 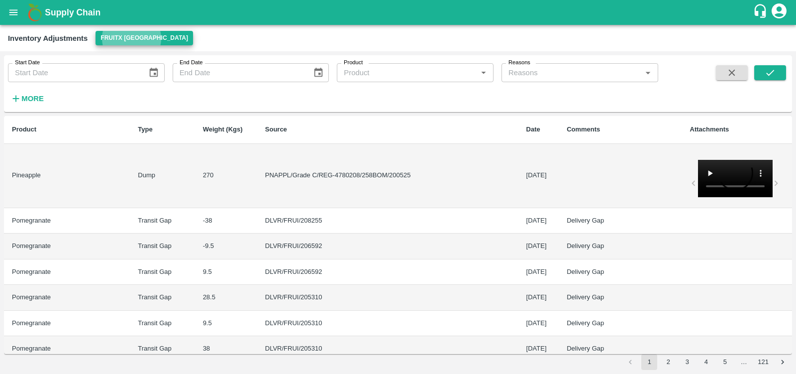 I want to click on input: Start Date, so click(x=74, y=73).